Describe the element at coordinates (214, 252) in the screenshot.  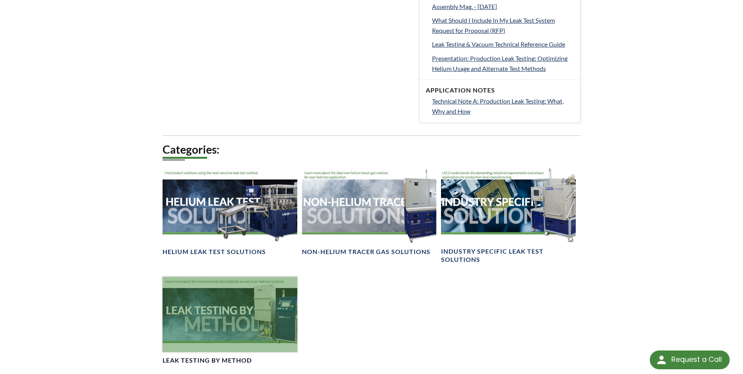
I see `h4: Helium Leak Test Solutions` at that location.